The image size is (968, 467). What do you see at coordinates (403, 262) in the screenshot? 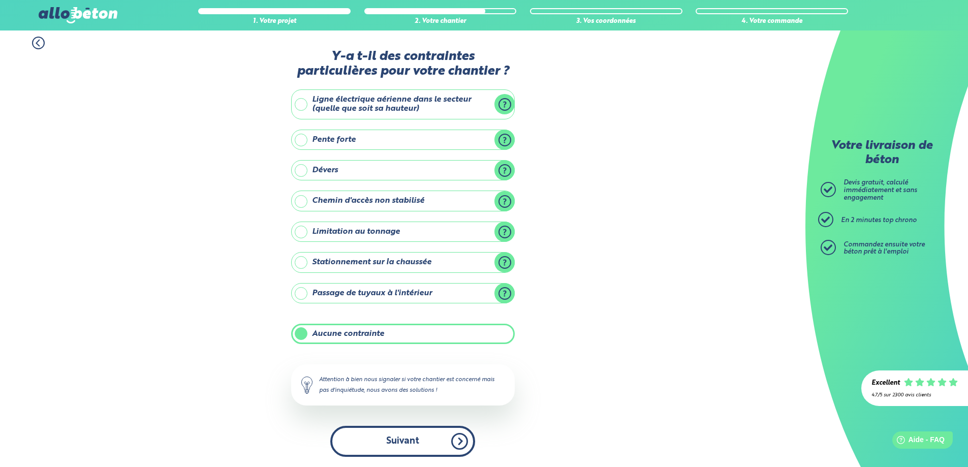
I see `label: Stationnement sur la chaussée` at bounding box center [403, 262].